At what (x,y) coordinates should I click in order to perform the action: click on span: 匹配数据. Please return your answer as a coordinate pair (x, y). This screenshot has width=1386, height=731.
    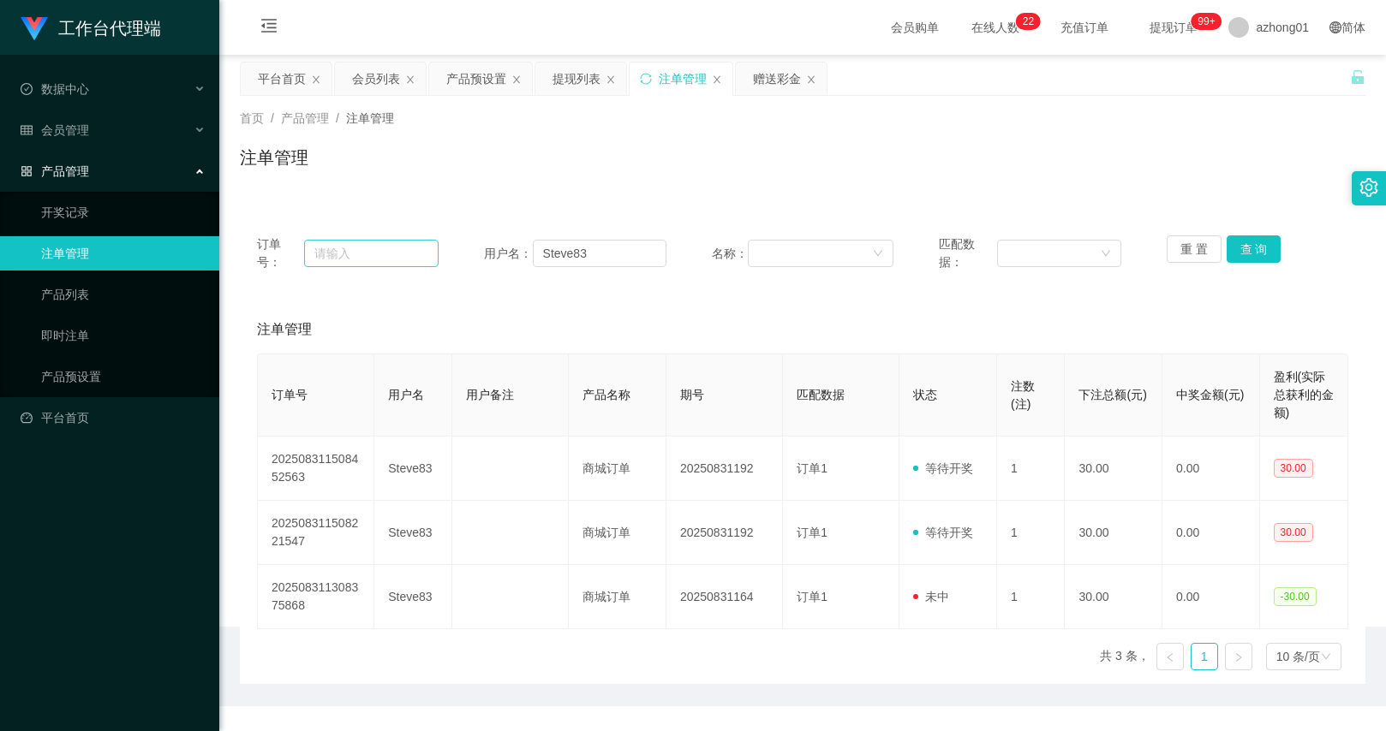
    Looking at the image, I should click on (820, 395).